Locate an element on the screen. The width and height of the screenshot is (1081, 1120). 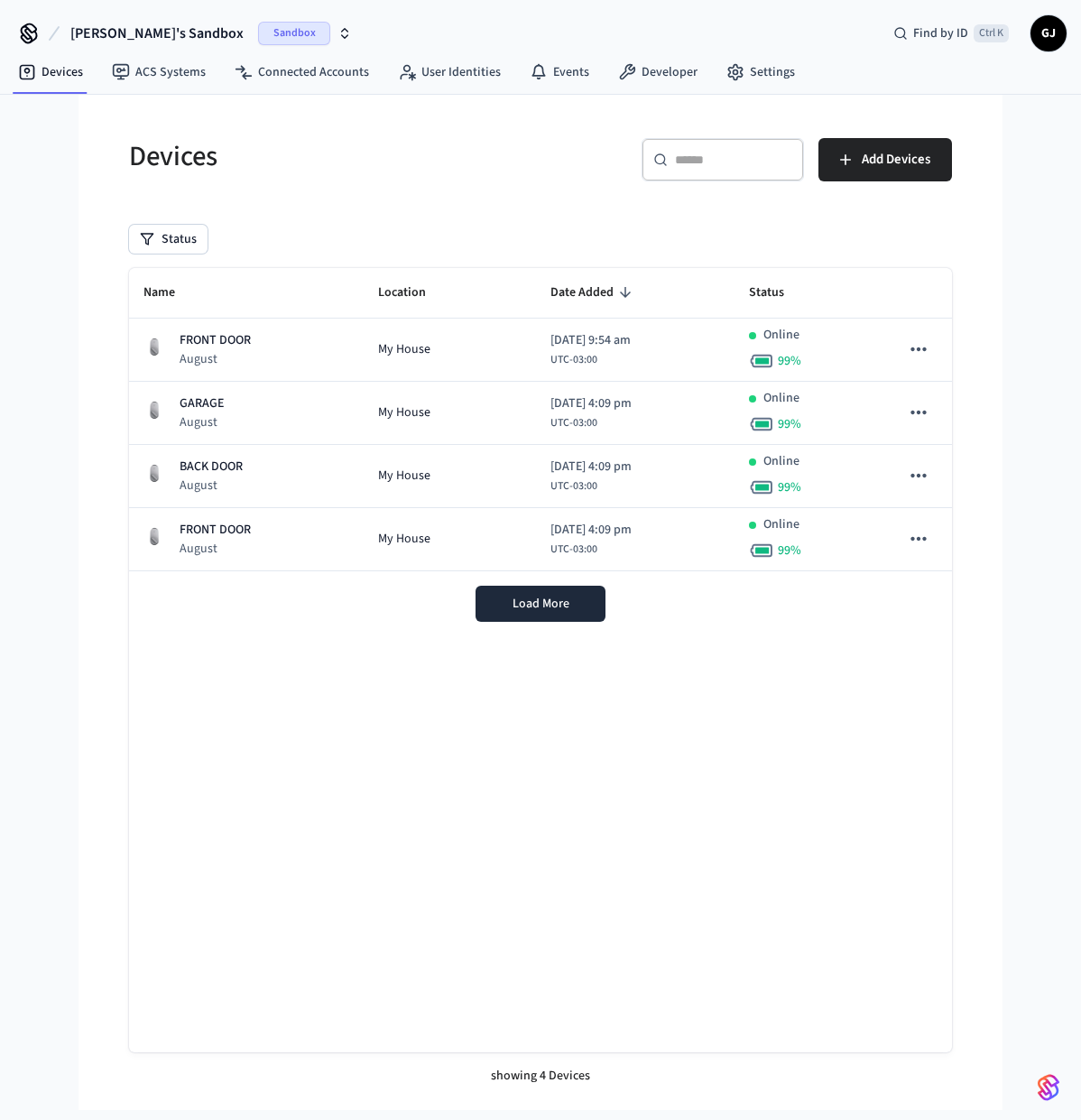
span: Load More is located at coordinates (541, 604).